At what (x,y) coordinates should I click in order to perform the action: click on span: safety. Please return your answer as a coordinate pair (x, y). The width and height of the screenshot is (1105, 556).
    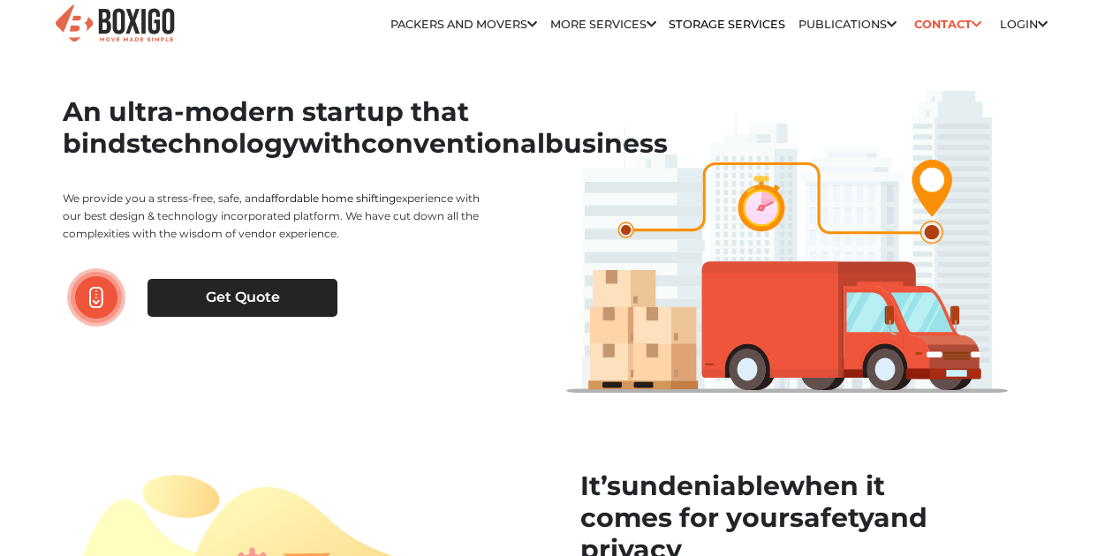
    Looking at the image, I should click on (831, 517).